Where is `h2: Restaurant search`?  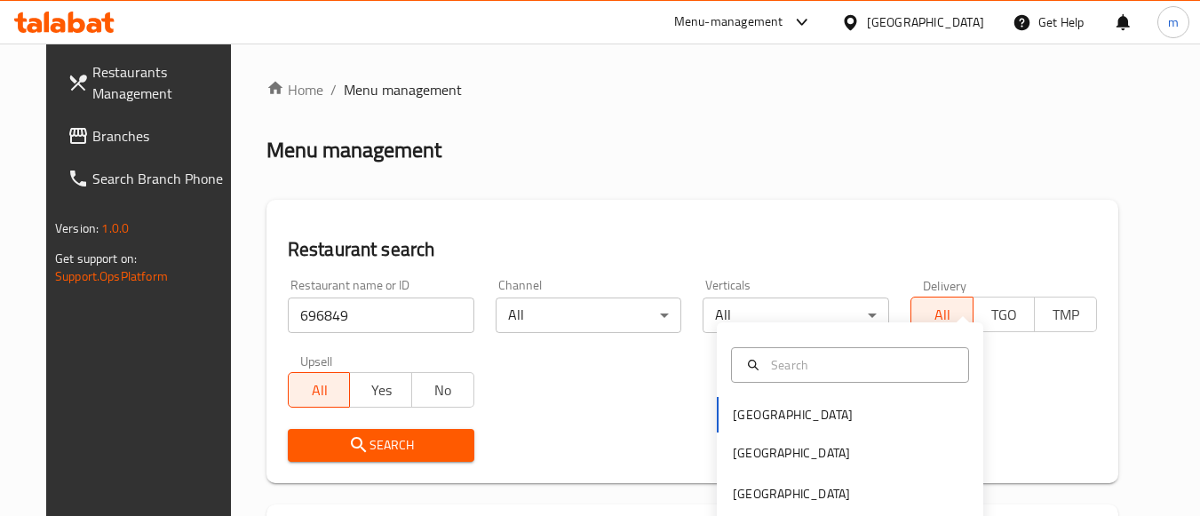
h2: Restaurant search is located at coordinates (692, 250).